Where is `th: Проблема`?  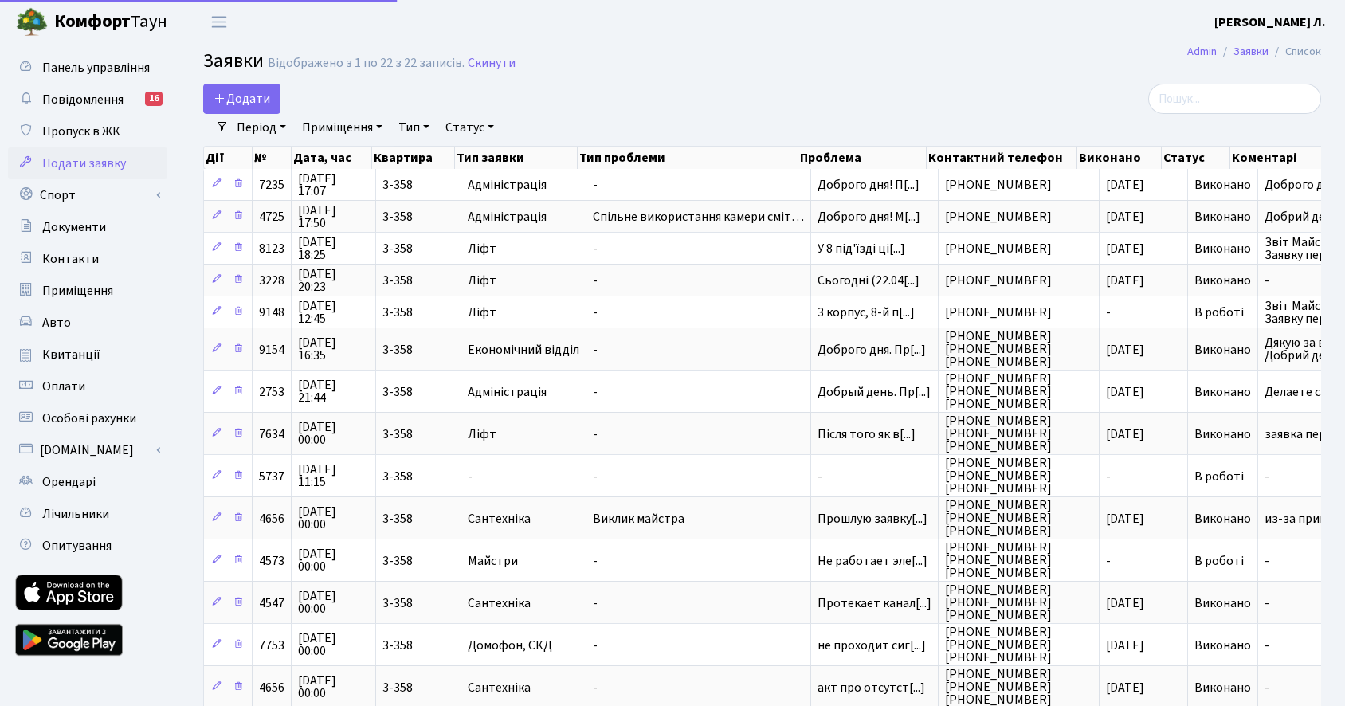
th: Проблема is located at coordinates (862, 158).